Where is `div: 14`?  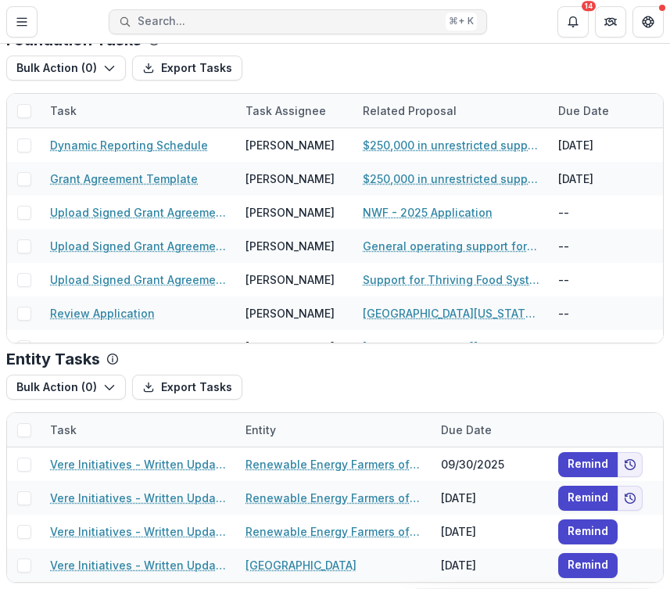
div: 14 is located at coordinates (589, 6).